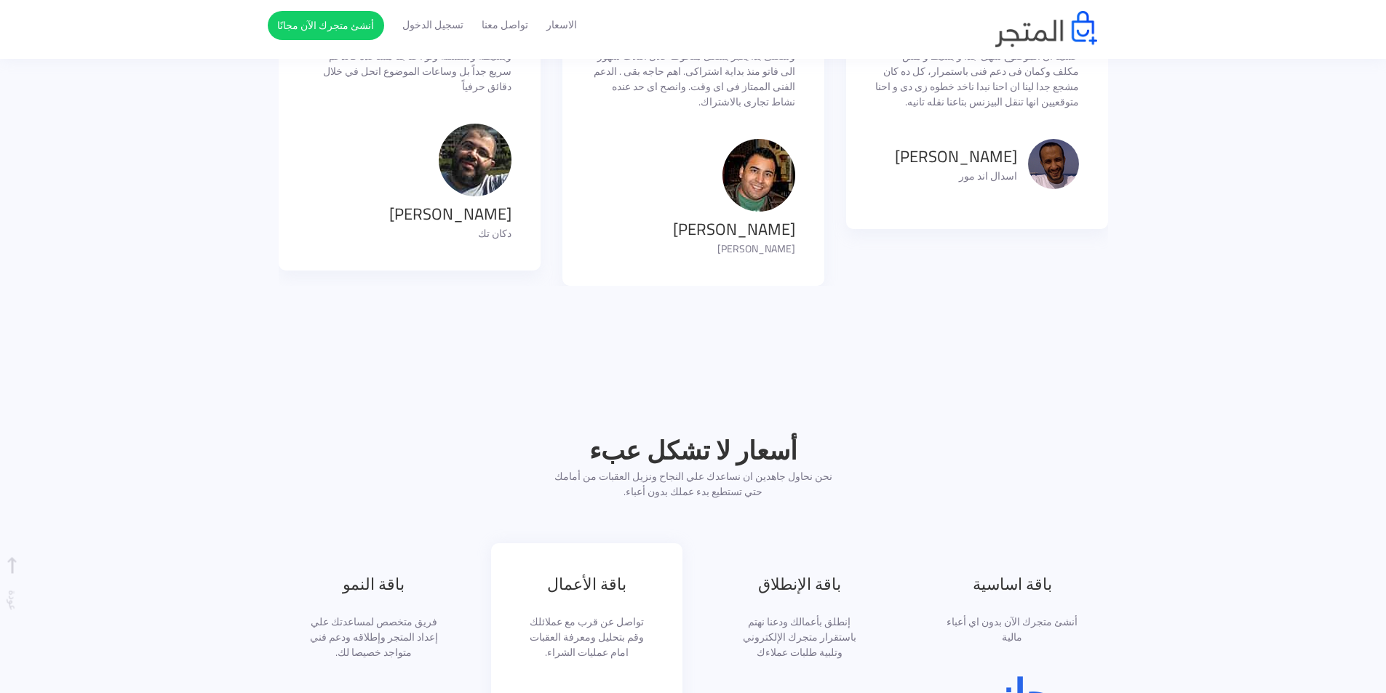  Describe the element at coordinates (977, 64) in the screenshot. I see `p: كانت فكره بعيد عن تفكيرنا ان احنا يبقى عندنا موقع نبيع من خلاله فى الوقت الحالى بس لما حسينا ان ا...` at that location.